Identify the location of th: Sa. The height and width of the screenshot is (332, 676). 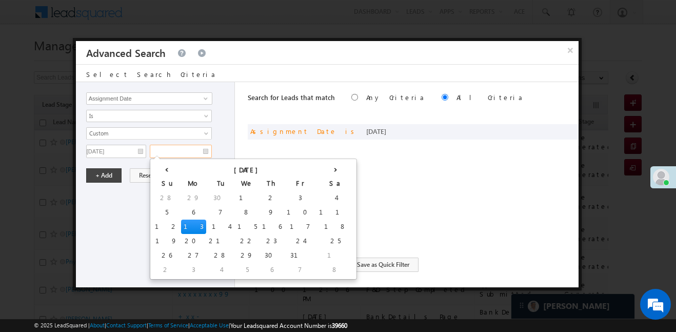
(335, 184).